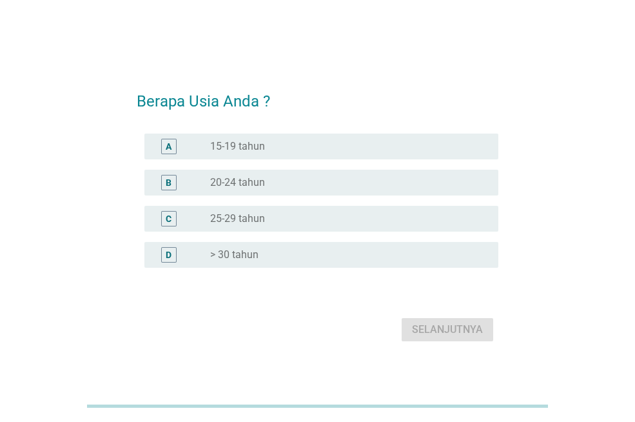  Describe the element at coordinates (168, 219) in the screenshot. I see `div: C` at that location.